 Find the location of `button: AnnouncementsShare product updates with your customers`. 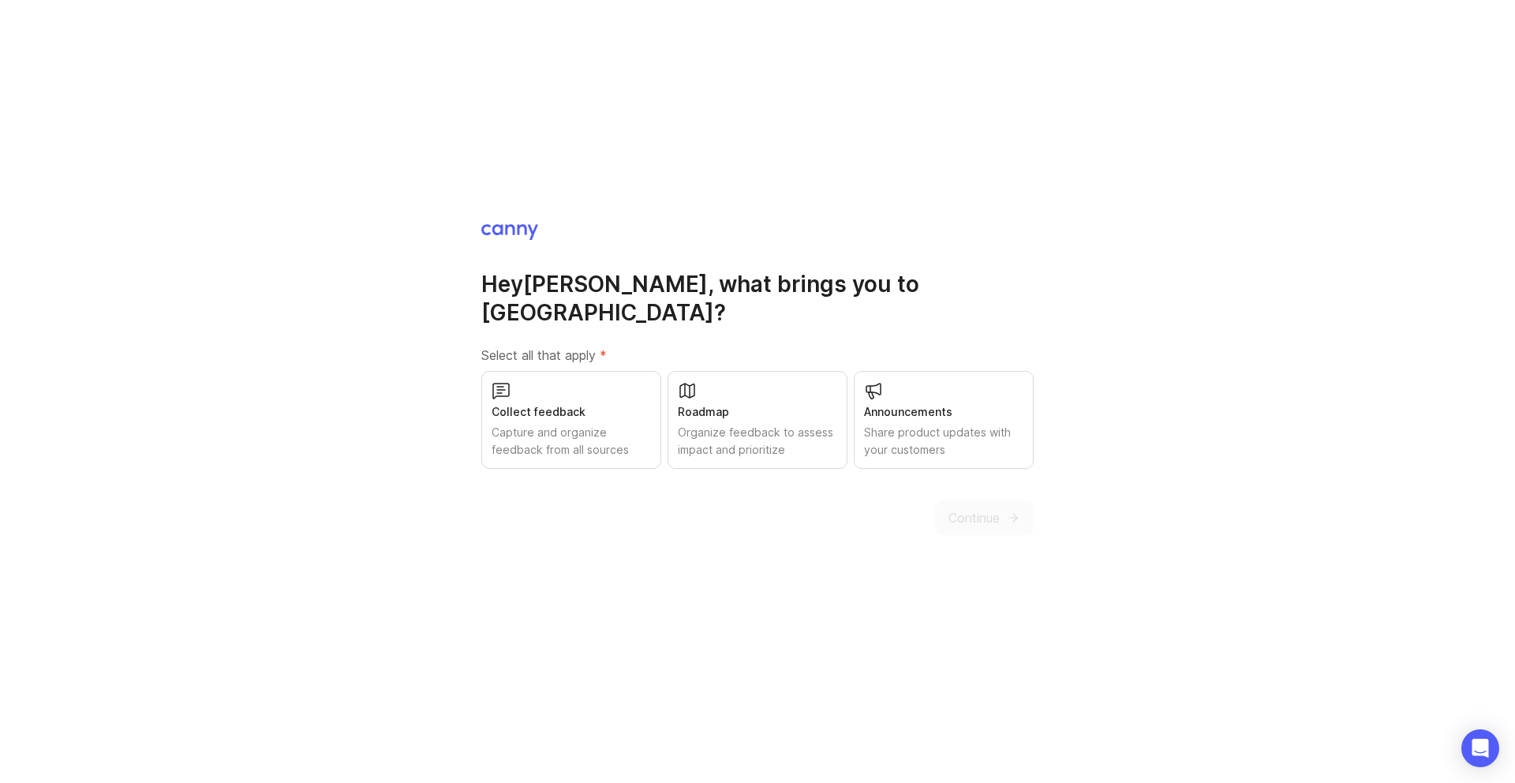

button: AnnouncementsShare product updates with your customers is located at coordinates (944, 420).